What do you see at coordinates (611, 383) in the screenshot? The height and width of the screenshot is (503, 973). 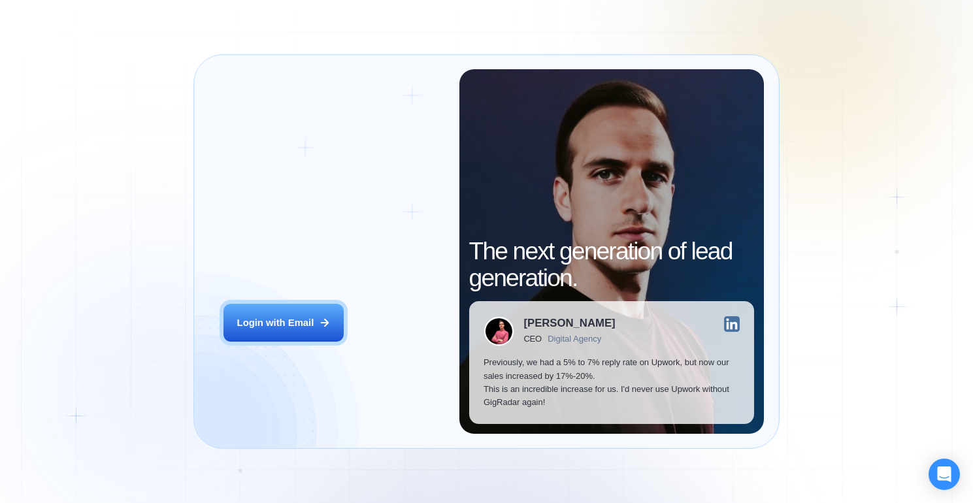 I see `p: Previously, we had a 5% to 7% reply rate on Upwork, but now our sales increased by 17%-20%. This ...` at bounding box center [611, 383].